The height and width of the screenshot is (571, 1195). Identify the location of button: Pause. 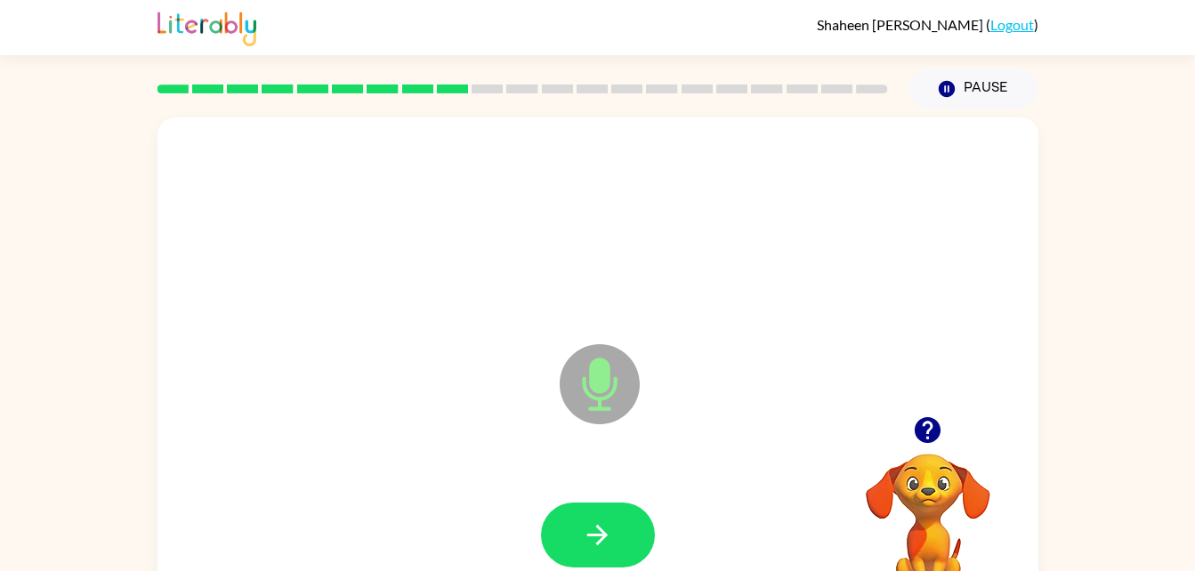
(973, 89).